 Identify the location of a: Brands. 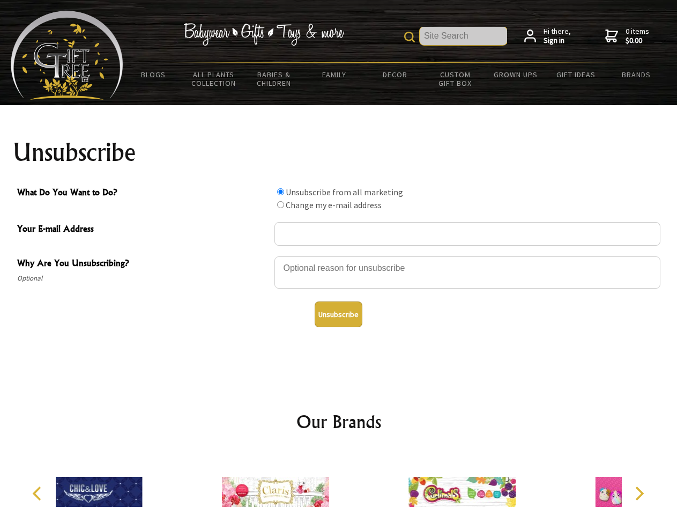
(637, 75).